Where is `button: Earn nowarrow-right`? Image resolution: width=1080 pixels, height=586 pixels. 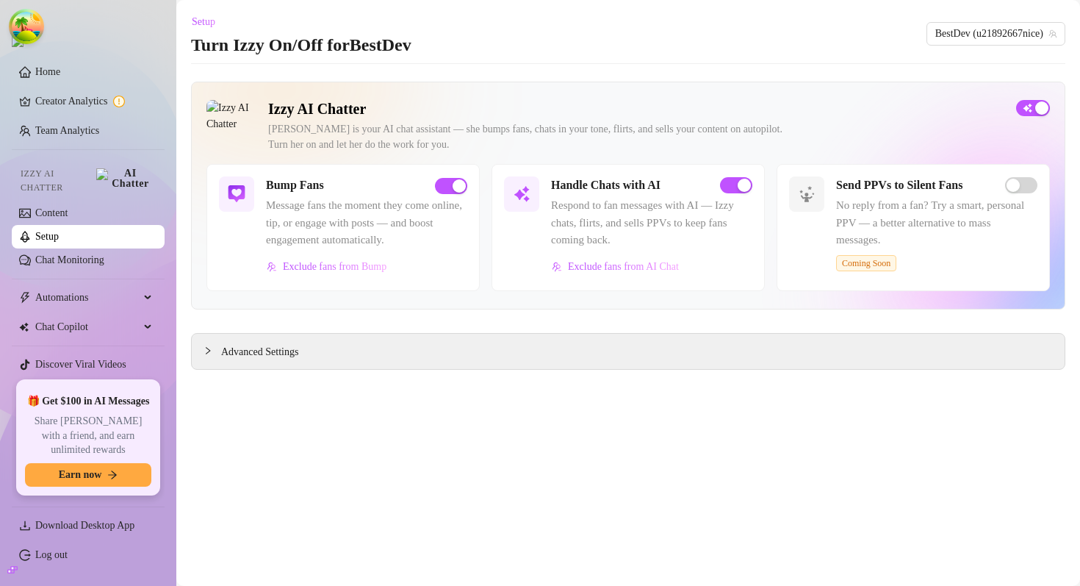
button: Earn nowarrow-right is located at coordinates (88, 475).